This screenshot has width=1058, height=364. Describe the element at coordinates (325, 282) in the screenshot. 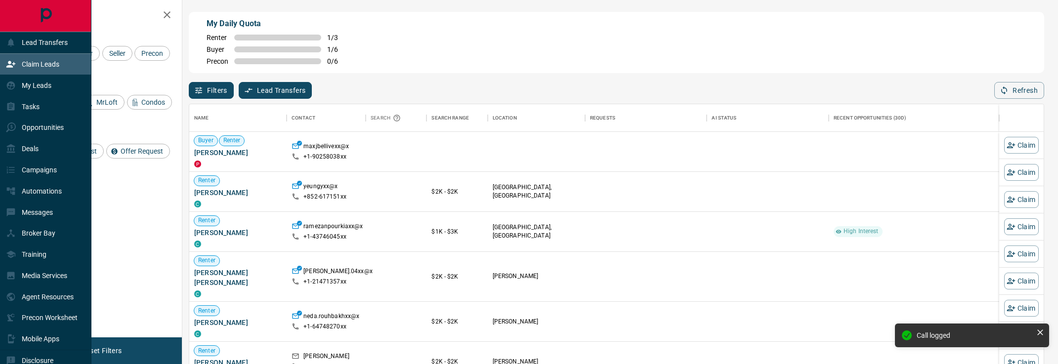

I see `p: +1- 21471357xx` at that location.